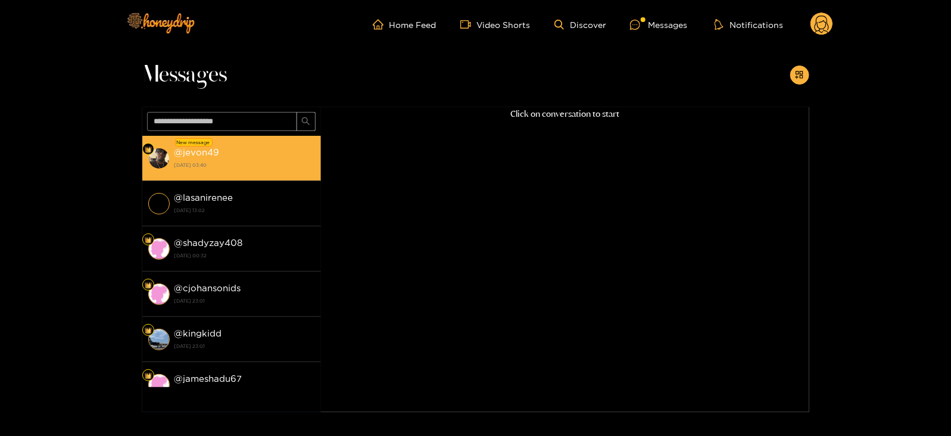 The width and height of the screenshot is (951, 436). Describe the element at coordinates (495, 24) in the screenshot. I see `a: Video Shorts` at that location.